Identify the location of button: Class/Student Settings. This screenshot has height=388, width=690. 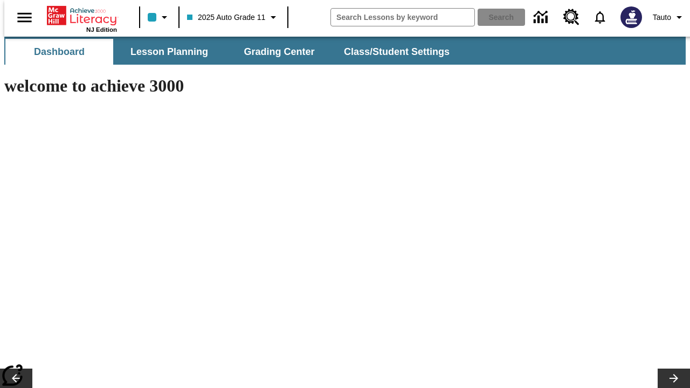
(397, 52).